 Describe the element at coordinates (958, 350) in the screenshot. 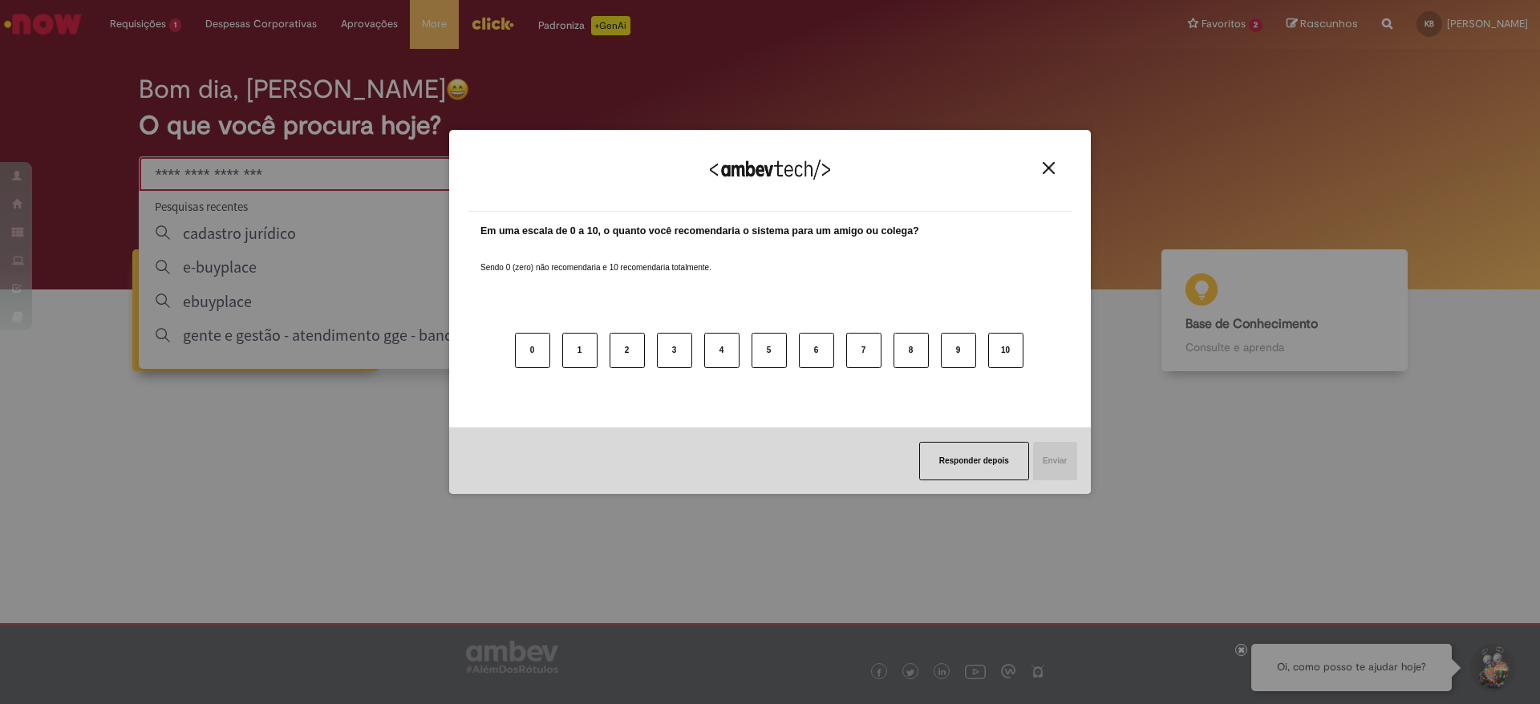

I see `button: 9` at that location.